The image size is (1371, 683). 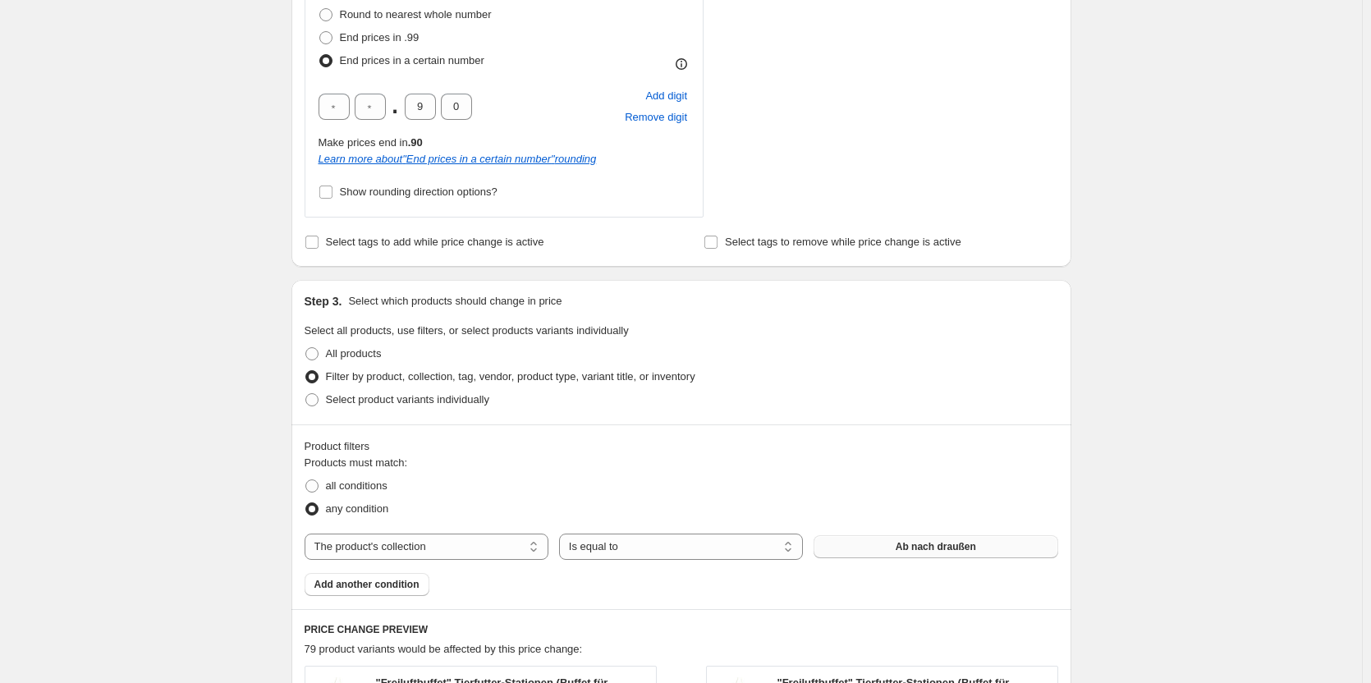 I want to click on span: All products, so click(x=354, y=353).